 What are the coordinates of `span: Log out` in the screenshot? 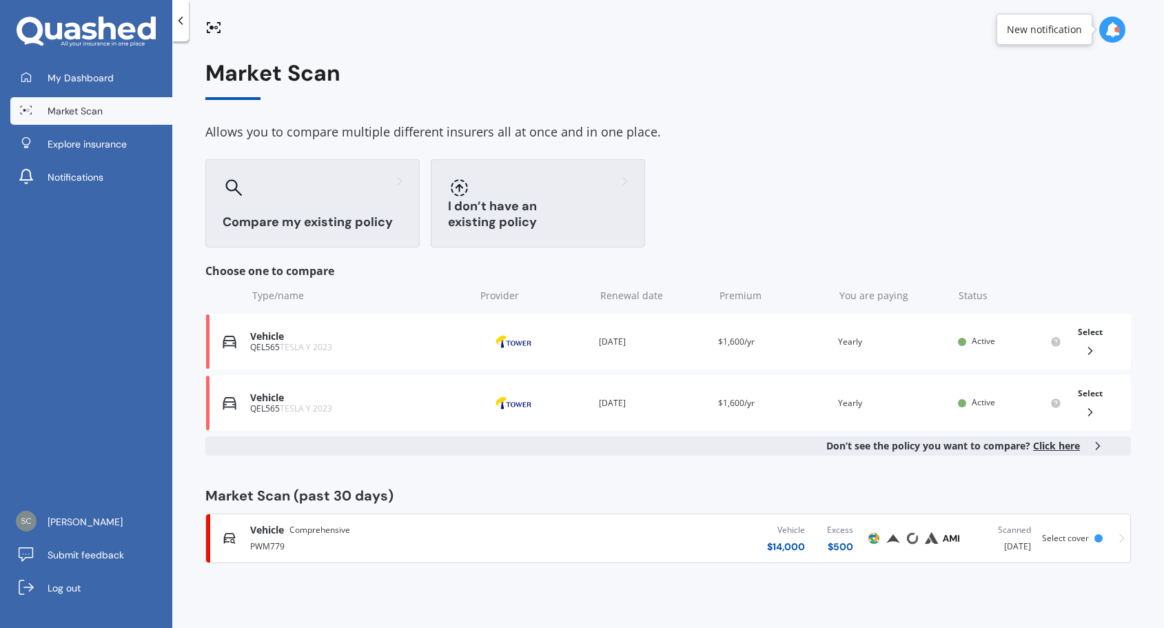 It's located at (64, 588).